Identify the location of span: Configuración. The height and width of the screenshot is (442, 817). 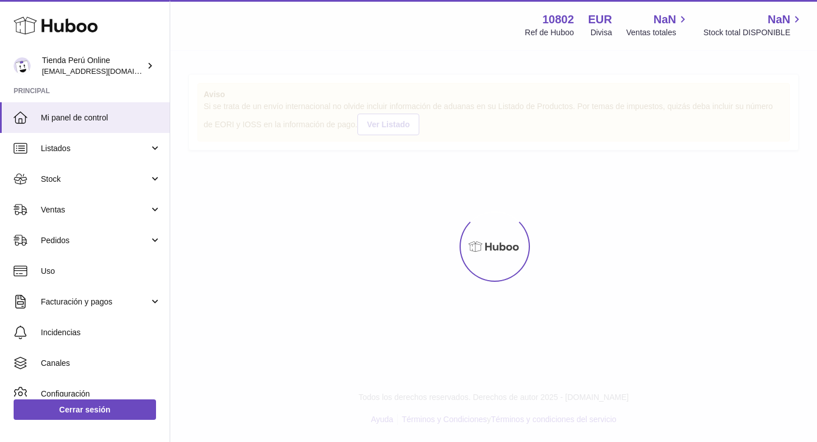
(101, 393).